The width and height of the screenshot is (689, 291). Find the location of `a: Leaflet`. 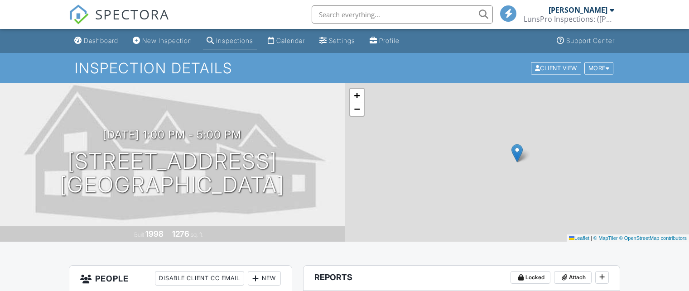

a: Leaflet is located at coordinates (579, 238).